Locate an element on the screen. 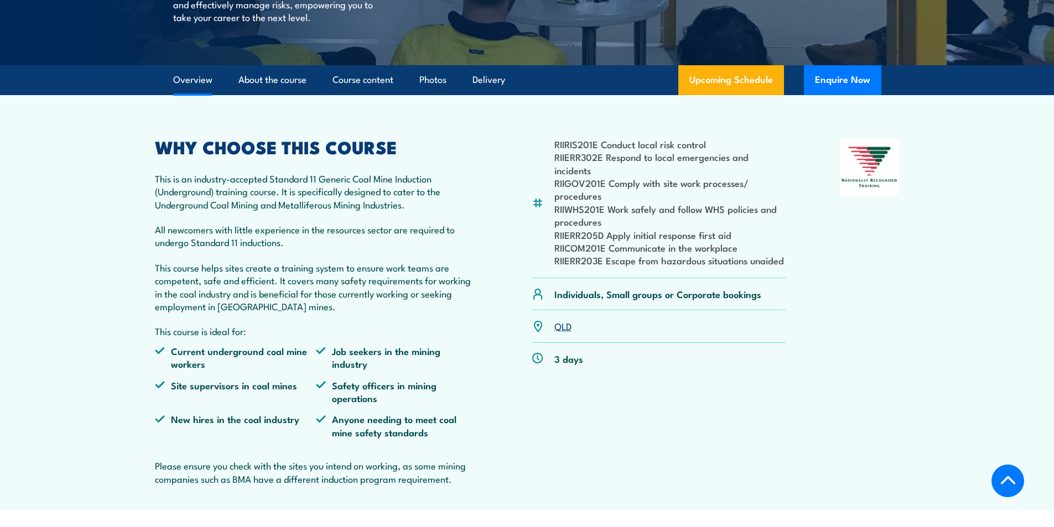  li: RIIERR302E Respond to local emergencies and incidents is located at coordinates (670, 163).